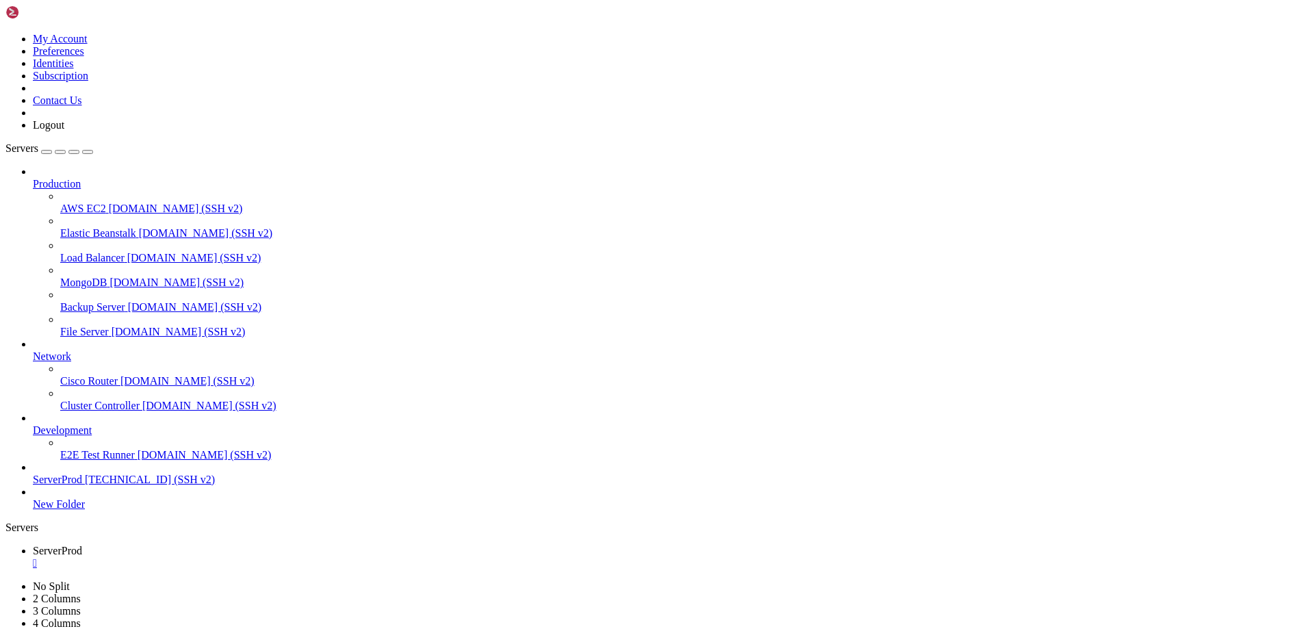  I want to click on x-row: Users logged in: 0, so click(571, 162).